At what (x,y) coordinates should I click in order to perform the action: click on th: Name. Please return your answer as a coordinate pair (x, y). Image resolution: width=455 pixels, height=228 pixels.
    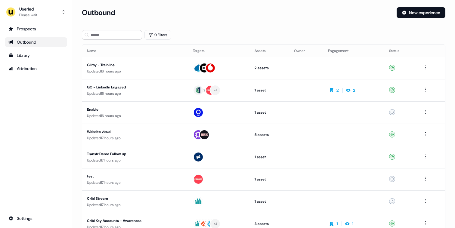
    Looking at the image, I should click on (135, 51).